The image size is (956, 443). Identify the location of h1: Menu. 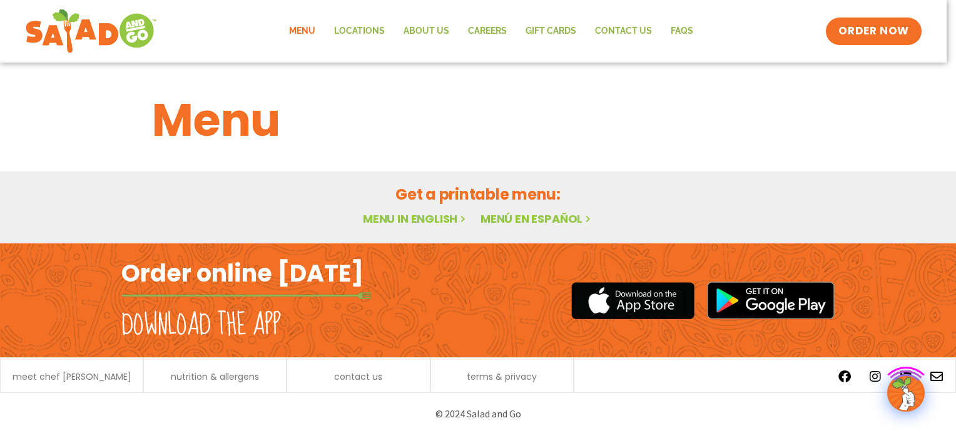
(478, 120).